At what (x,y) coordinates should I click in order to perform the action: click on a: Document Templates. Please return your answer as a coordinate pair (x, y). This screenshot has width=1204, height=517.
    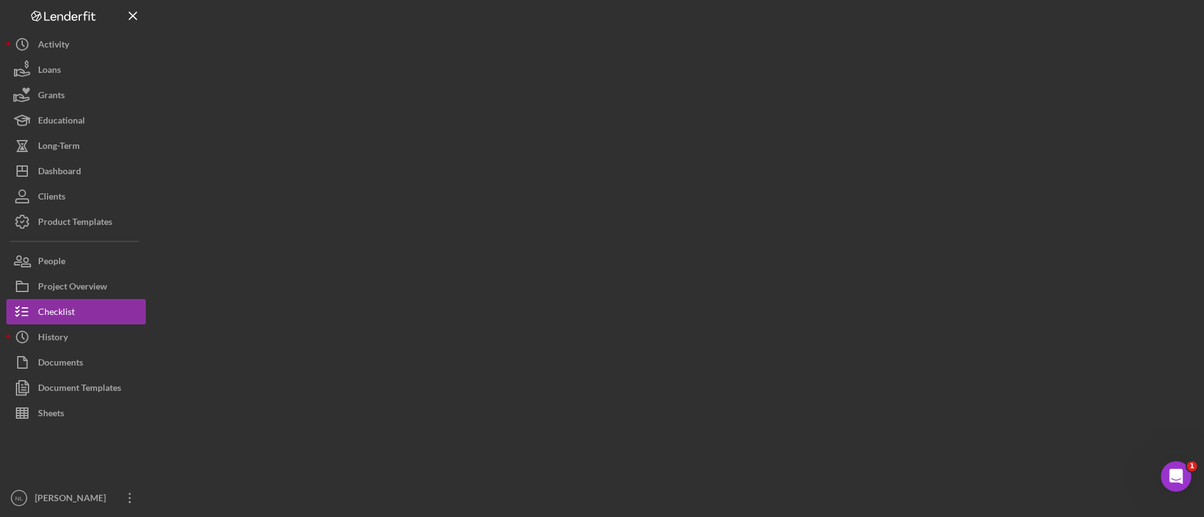
    Looking at the image, I should click on (76, 388).